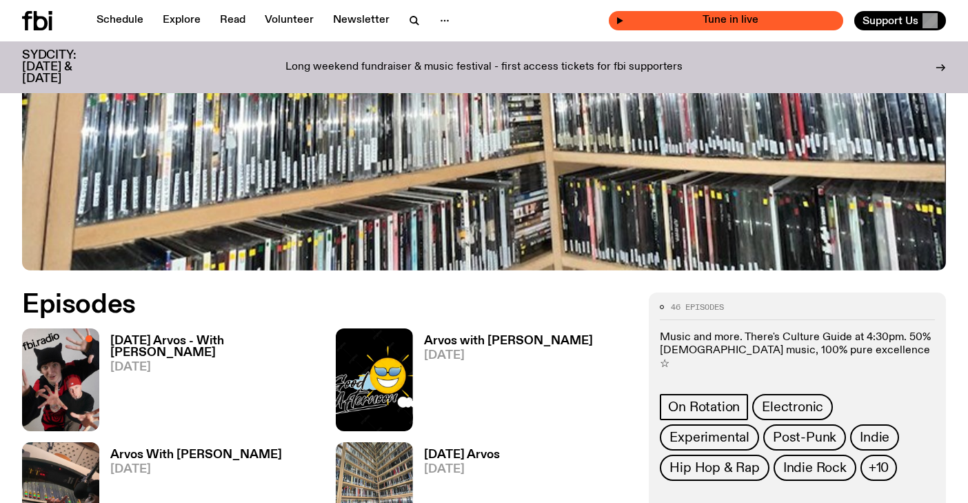  What do you see at coordinates (704, 407) in the screenshot?
I see `a: On Rotation` at bounding box center [704, 407].